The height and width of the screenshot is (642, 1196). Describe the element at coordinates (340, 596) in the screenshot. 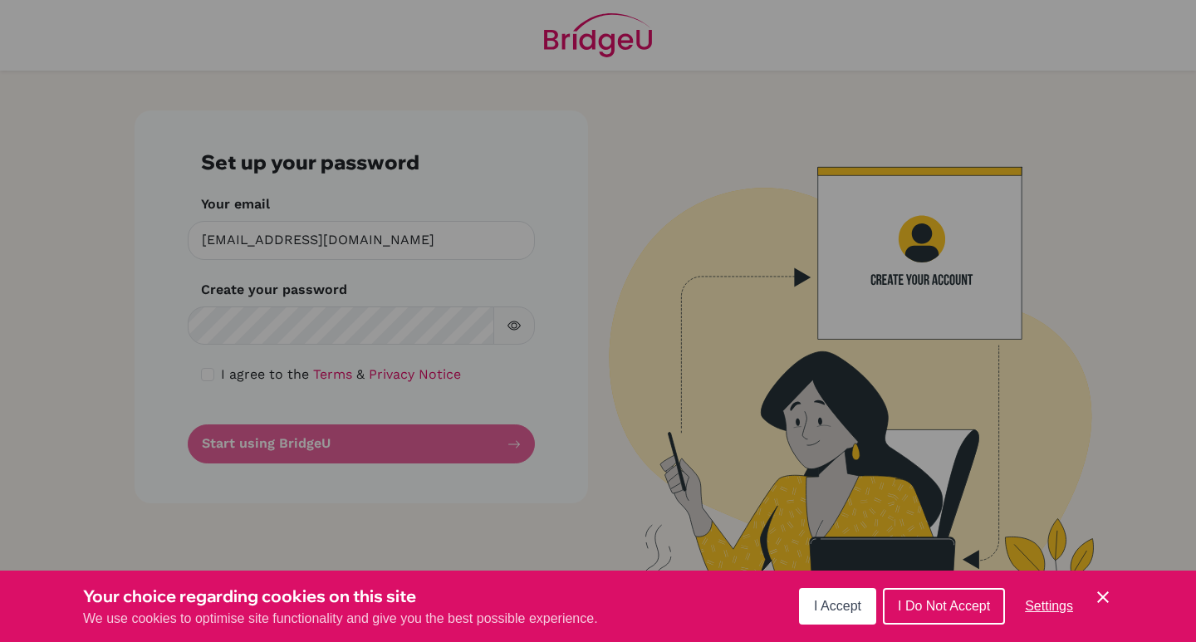

I see `h3: Your choice regarding cookies on this site` at that location.